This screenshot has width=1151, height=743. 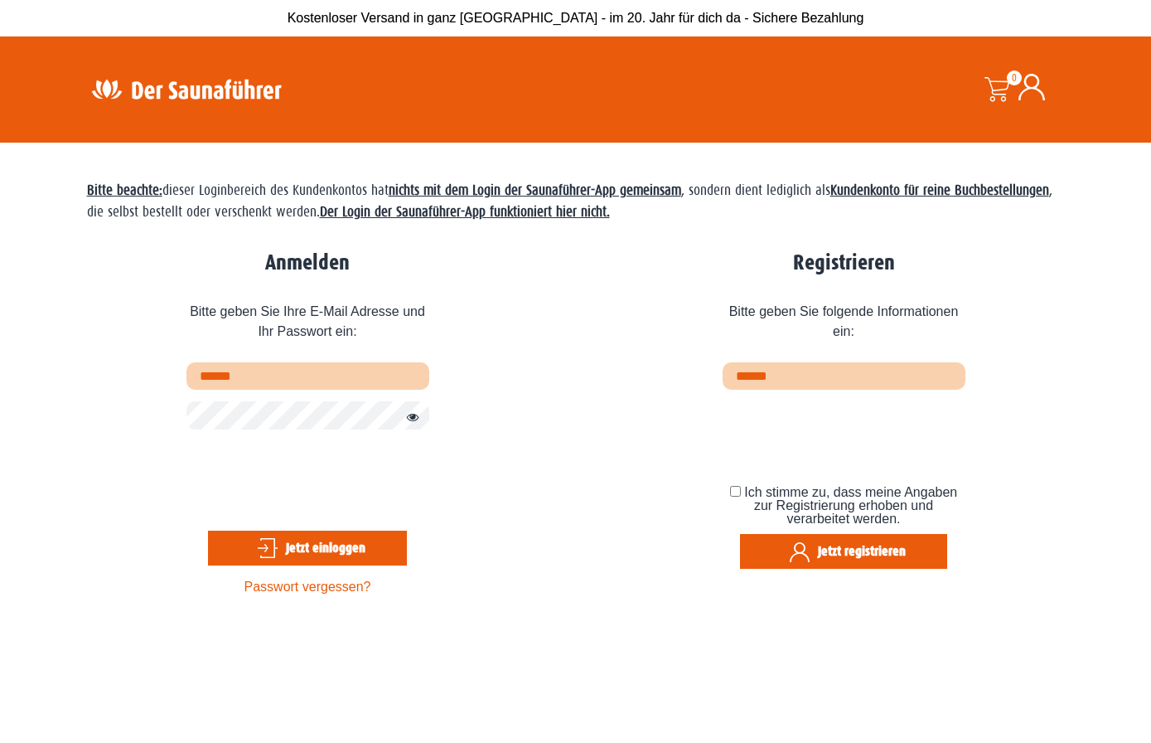 I want to click on button: Passwort anzeigen, so click(x=409, y=418).